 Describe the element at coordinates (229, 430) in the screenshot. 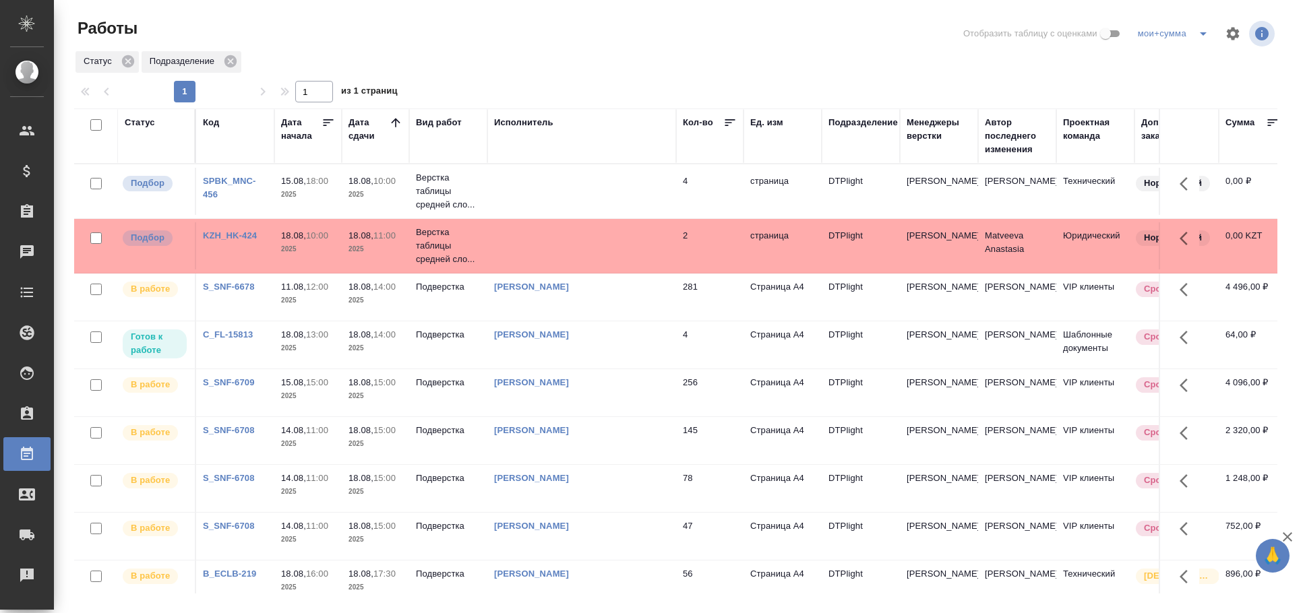

I see `a: S_SNF-6708` at that location.